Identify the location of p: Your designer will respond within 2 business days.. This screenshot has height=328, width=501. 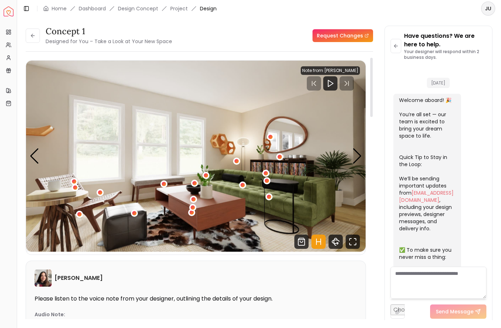
(445, 55).